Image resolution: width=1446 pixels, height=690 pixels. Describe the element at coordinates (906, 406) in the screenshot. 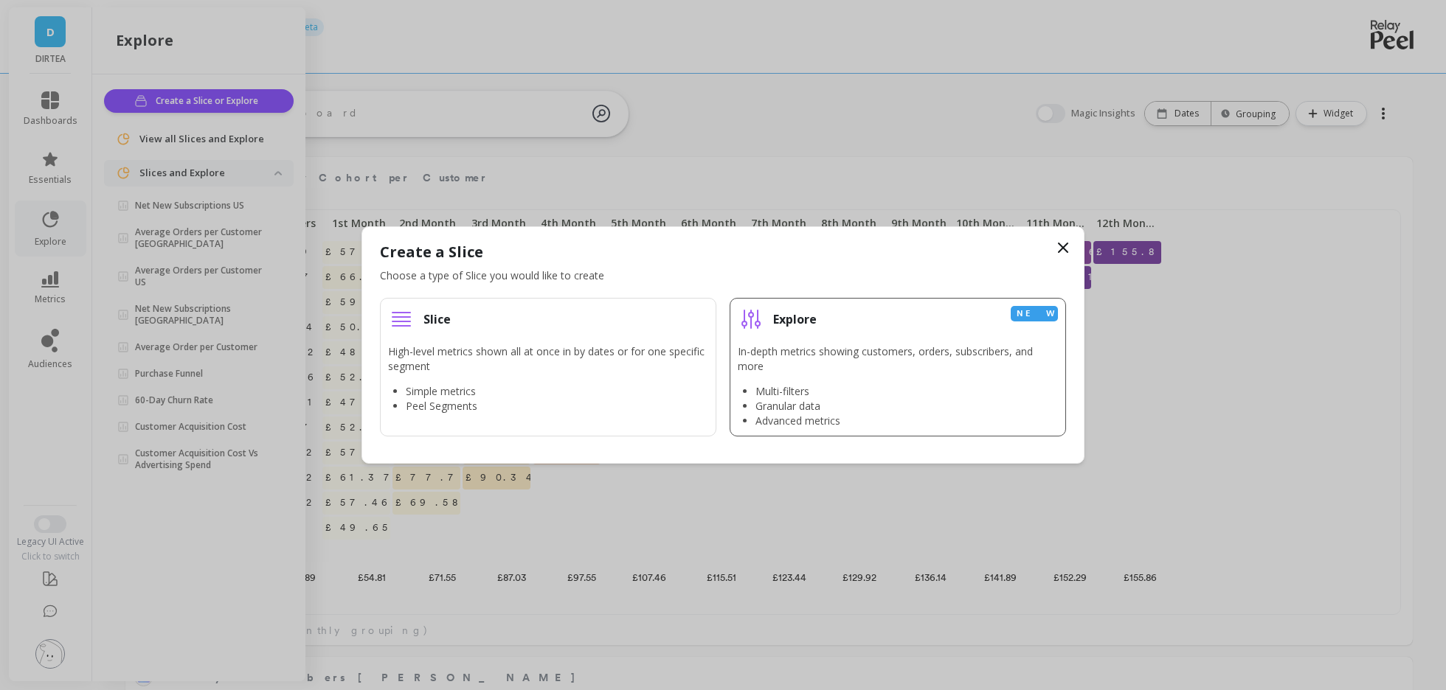

I see `li: Granular data` at that location.